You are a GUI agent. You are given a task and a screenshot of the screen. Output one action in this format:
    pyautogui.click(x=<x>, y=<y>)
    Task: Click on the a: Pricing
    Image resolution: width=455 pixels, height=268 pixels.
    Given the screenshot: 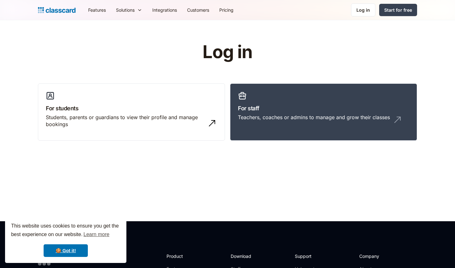 What is the action you would take?
    pyautogui.click(x=226, y=10)
    